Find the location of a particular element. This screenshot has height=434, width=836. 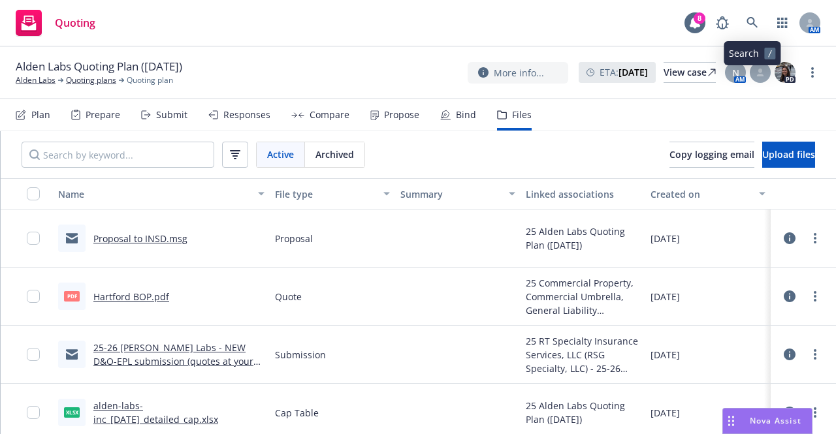

span: Quote is located at coordinates (288, 297).